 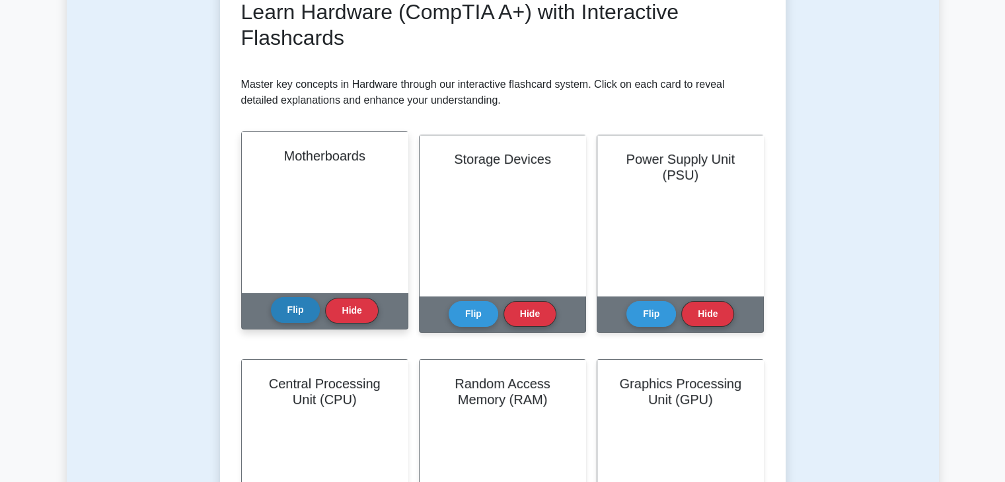 I want to click on h2: Motherboards, so click(x=324, y=156).